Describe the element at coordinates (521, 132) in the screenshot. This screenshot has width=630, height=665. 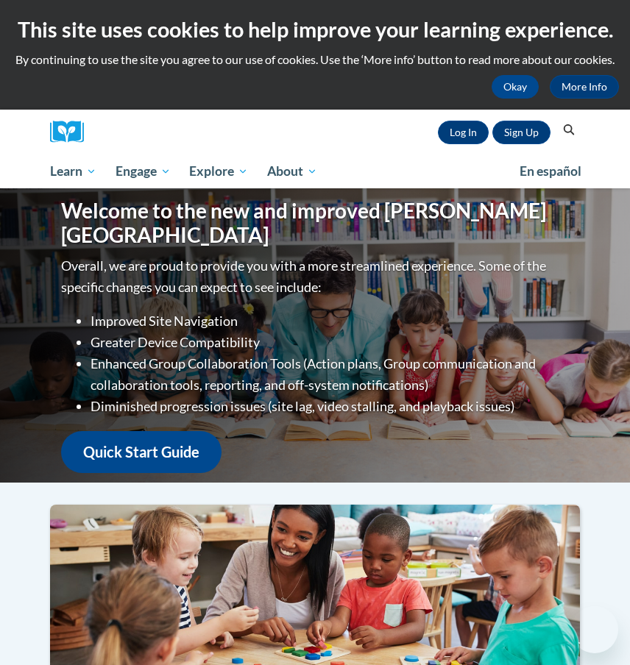
I see `a: Register` at that location.